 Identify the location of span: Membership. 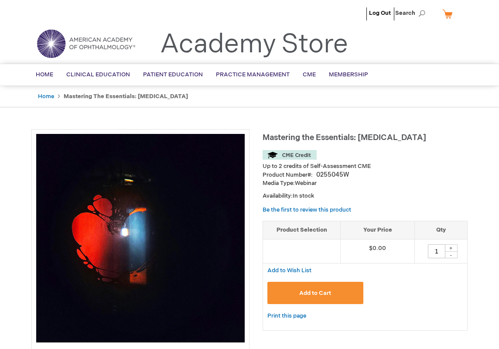
(348, 75).